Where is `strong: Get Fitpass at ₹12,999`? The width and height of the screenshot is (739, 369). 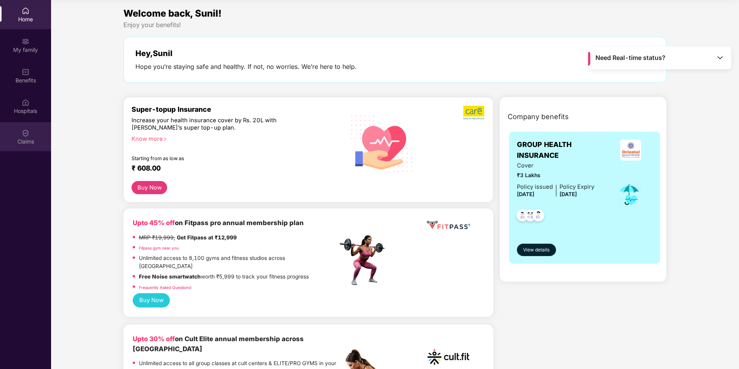
strong: Get Fitpass at ₹12,999 is located at coordinates (207, 238).